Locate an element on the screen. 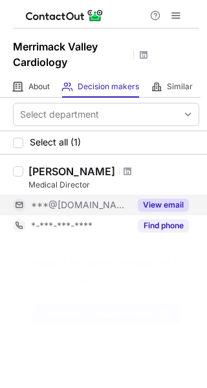 This screenshot has width=207, height=388. header: Looking for more prospects? 👀 is located at coordinates (106, 262).